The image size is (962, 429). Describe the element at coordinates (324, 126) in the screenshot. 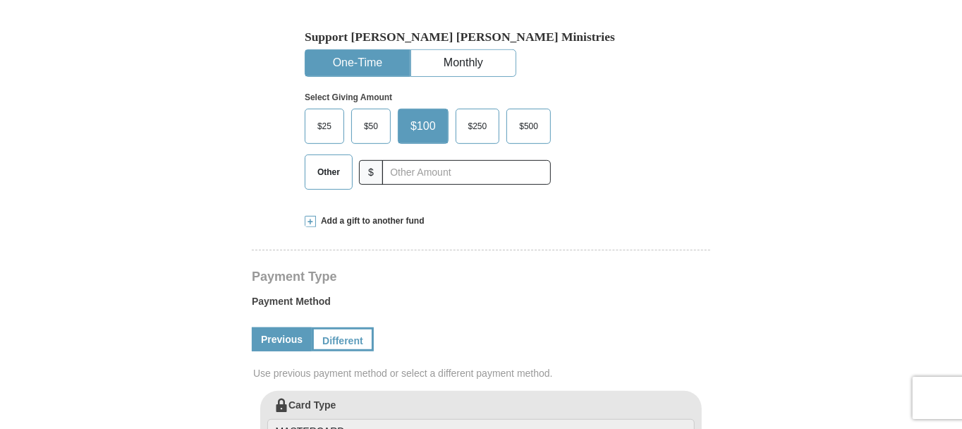

I see `span: $25` at that location.